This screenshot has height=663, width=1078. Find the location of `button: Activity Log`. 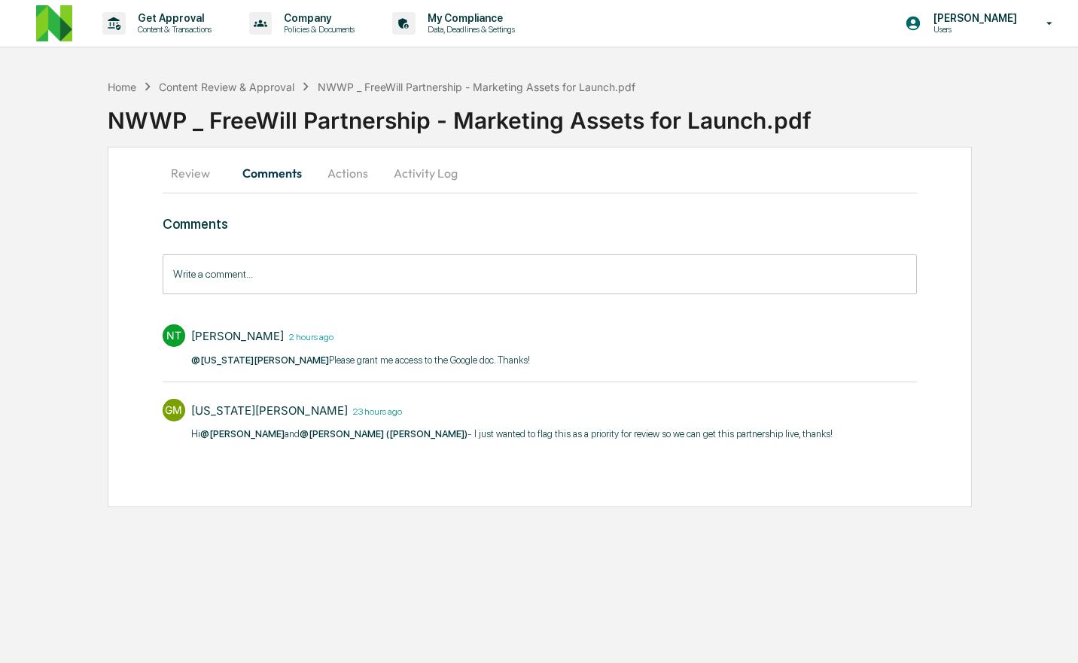

button: Activity Log is located at coordinates (425, 173).